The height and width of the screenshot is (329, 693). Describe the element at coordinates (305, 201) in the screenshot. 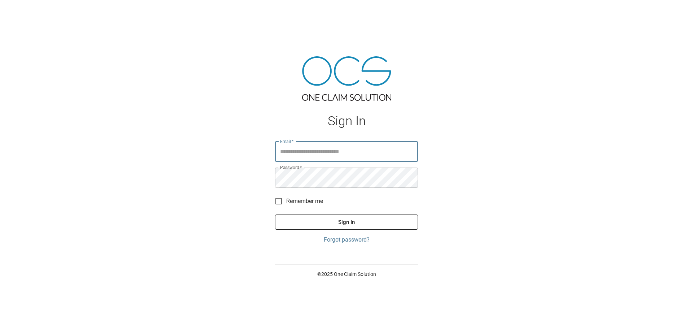

I see `span: Remember me` at that location.